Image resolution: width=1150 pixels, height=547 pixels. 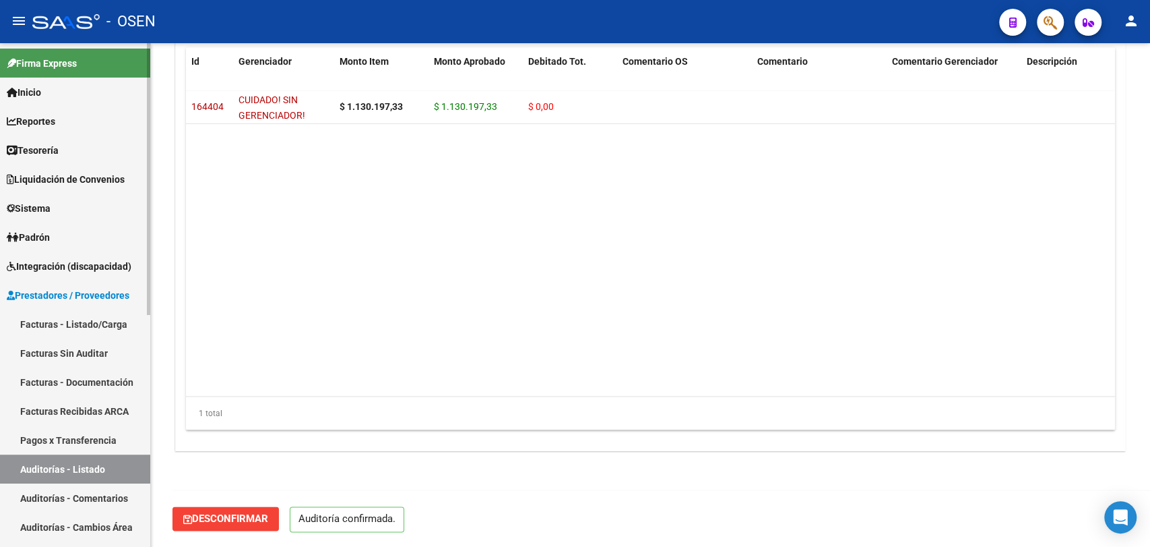 What do you see at coordinates (19, 21) in the screenshot?
I see `mat-icon: menu` at bounding box center [19, 21].